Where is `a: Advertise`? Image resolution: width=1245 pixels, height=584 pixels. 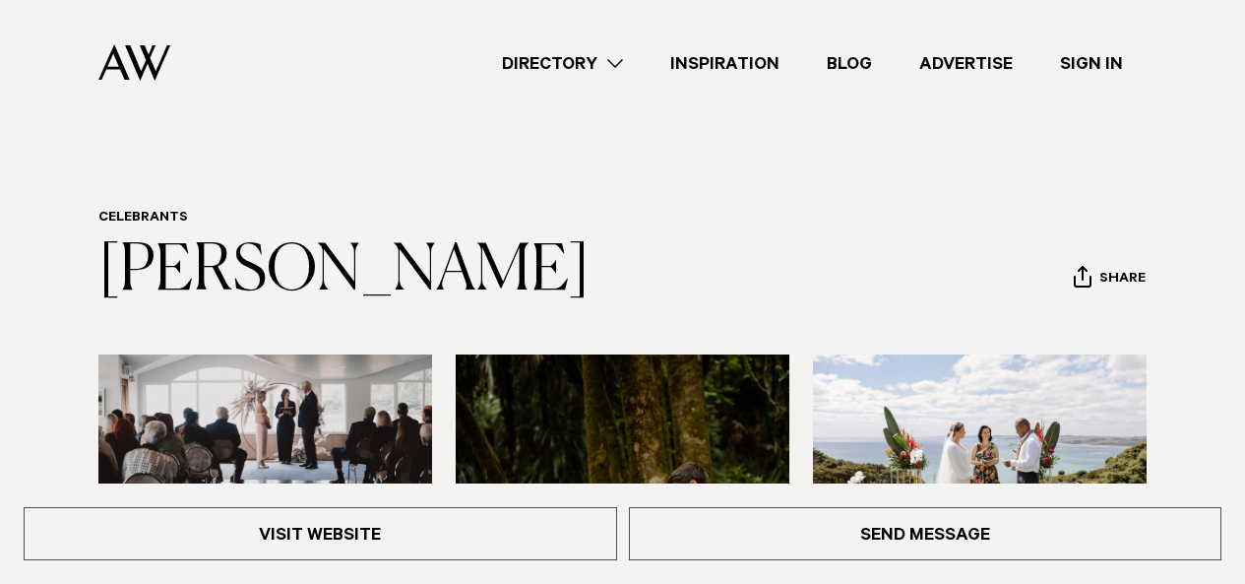 a: Advertise is located at coordinates (966, 63).